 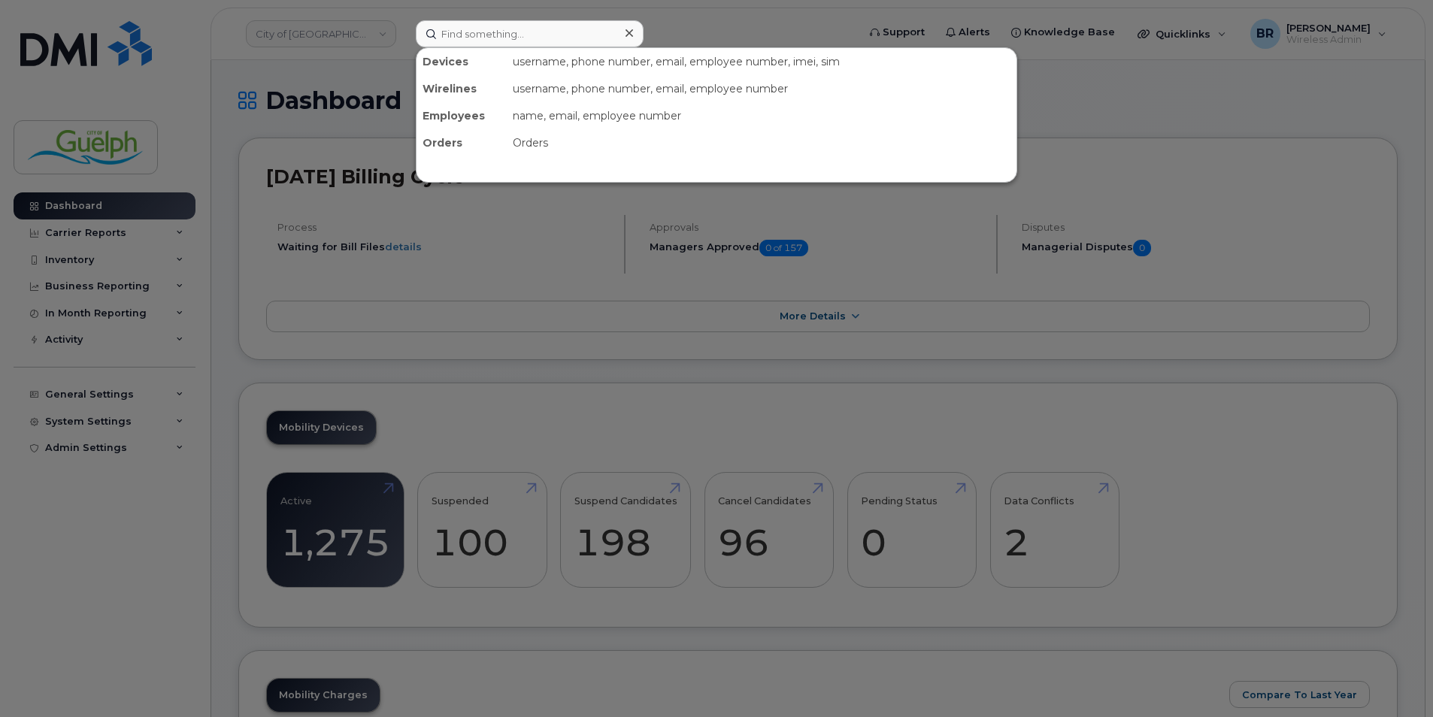 I want to click on div: Wirelines, so click(x=462, y=89).